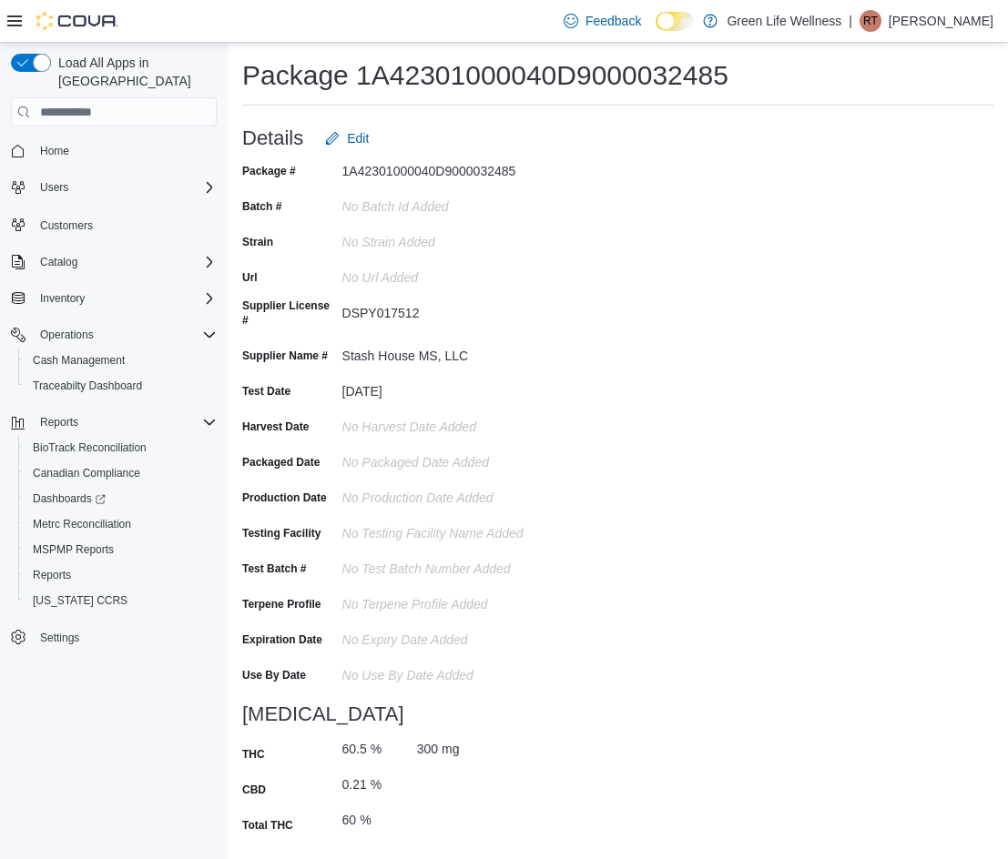 This screenshot has height=859, width=1008. I want to click on span: Settings, so click(125, 637).